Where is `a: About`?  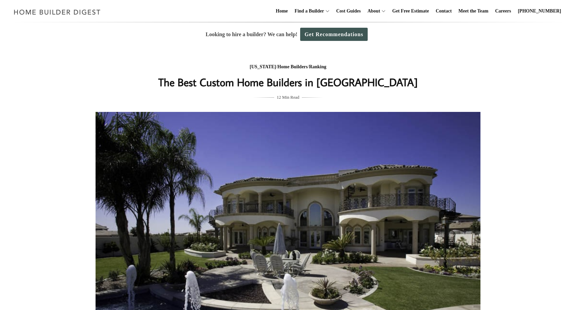
a: About is located at coordinates (372, 11).